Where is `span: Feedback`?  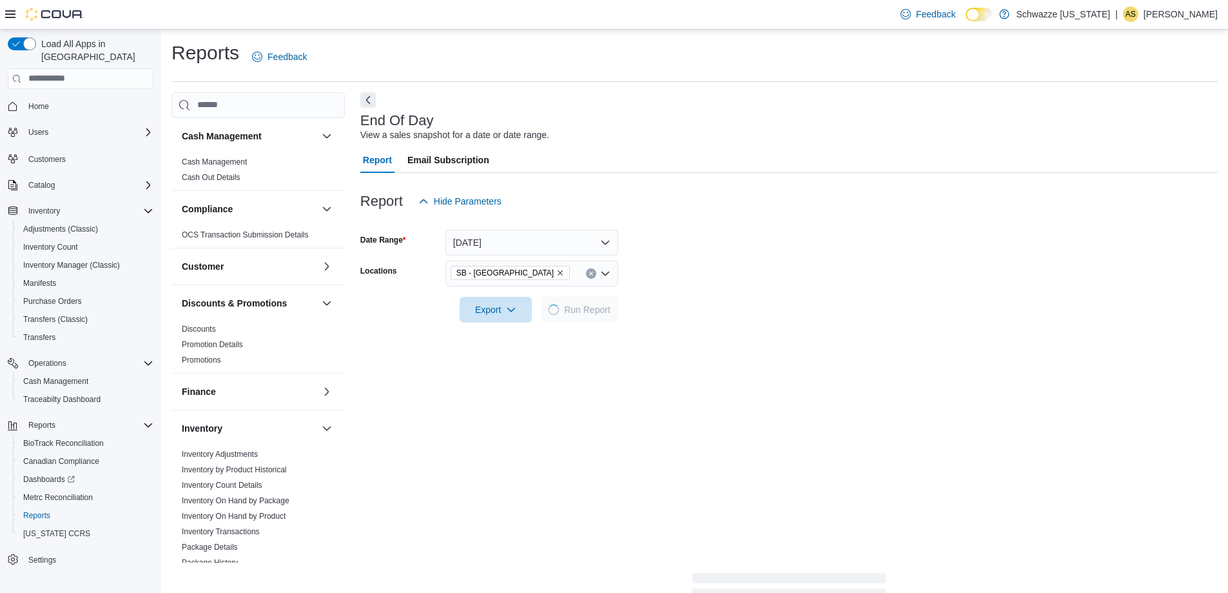
span: Feedback is located at coordinates (287, 57).